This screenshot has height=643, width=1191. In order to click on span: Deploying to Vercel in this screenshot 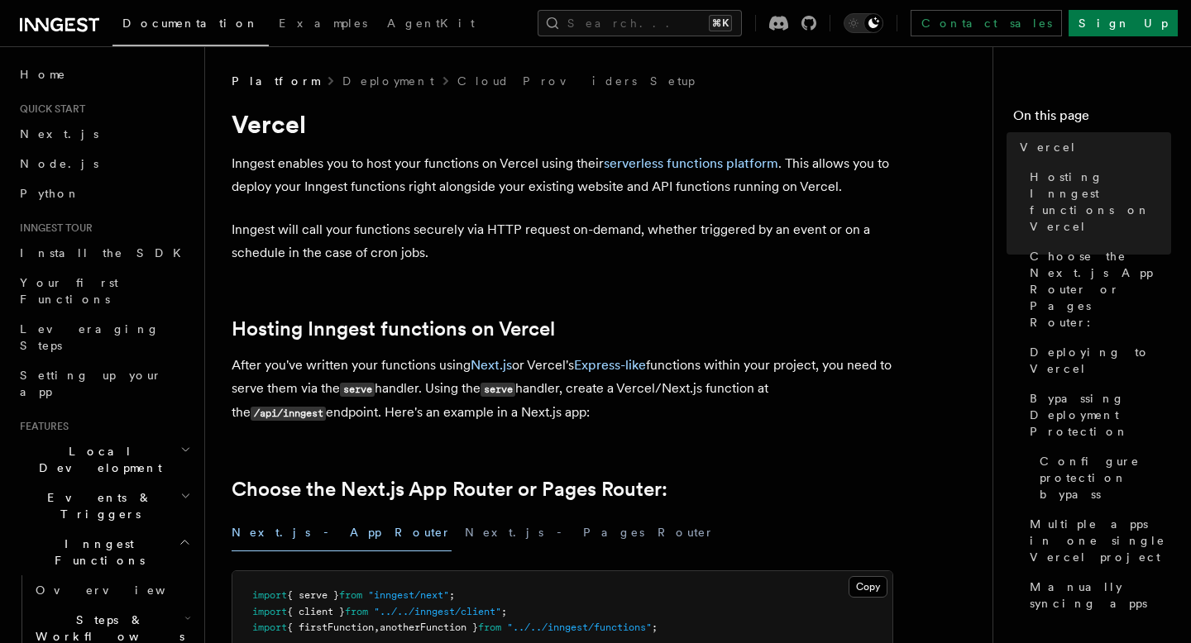, I will do `click(1100, 361)`.